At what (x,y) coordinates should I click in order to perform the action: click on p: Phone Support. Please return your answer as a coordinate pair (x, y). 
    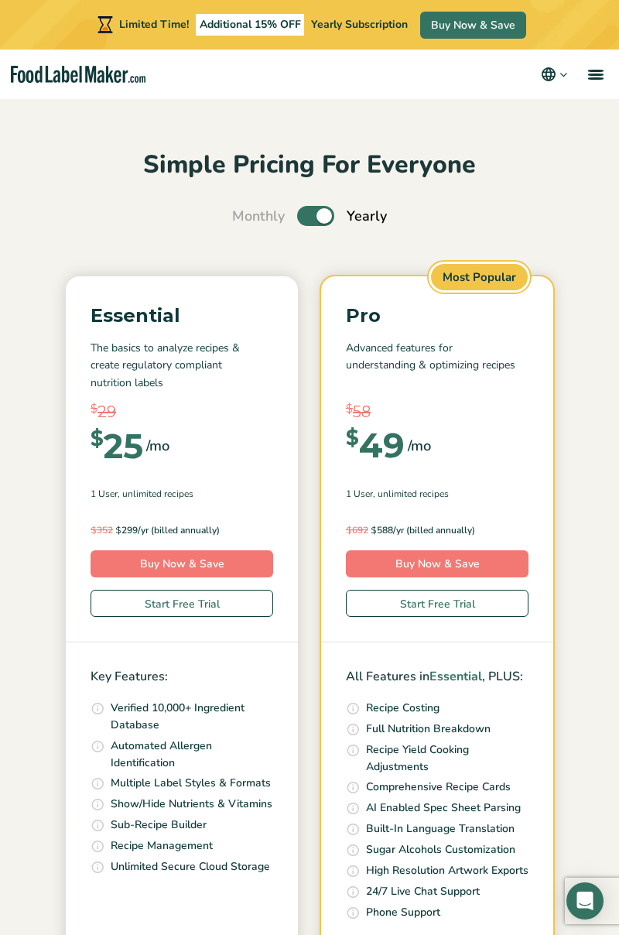
    Looking at the image, I should click on (403, 912).